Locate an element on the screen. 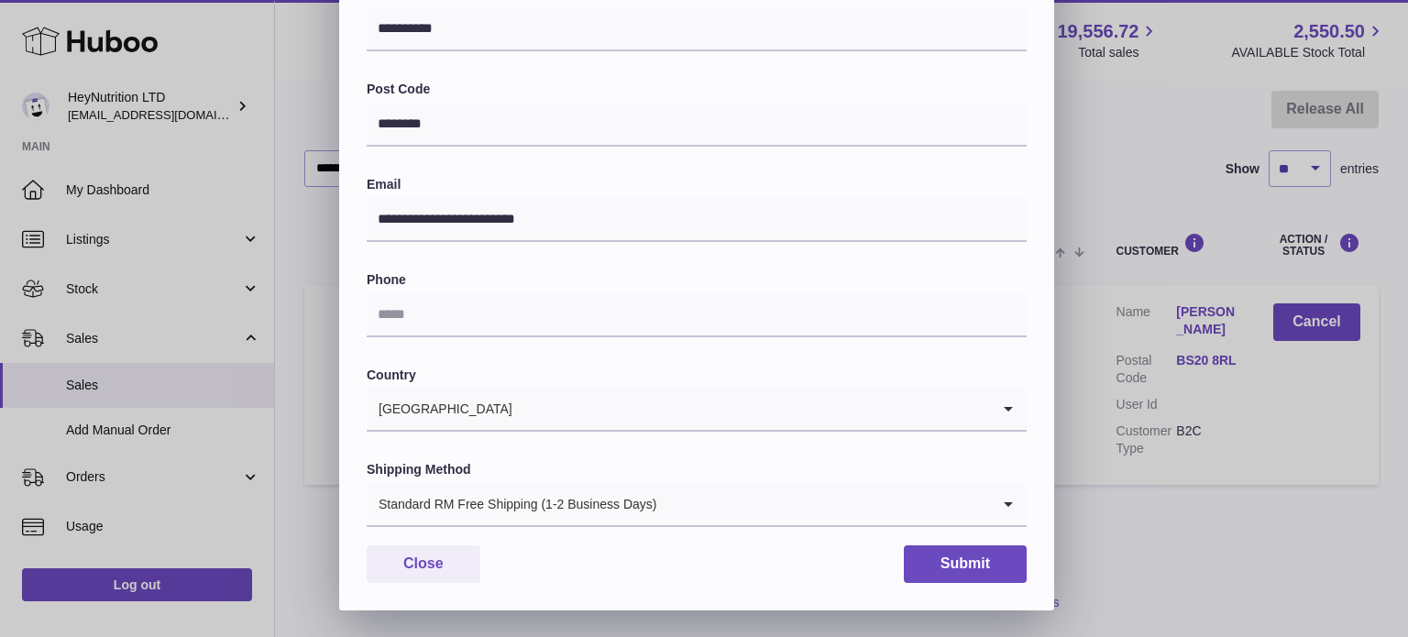 This screenshot has height=637, width=1408. label: Post Code is located at coordinates (697, 89).